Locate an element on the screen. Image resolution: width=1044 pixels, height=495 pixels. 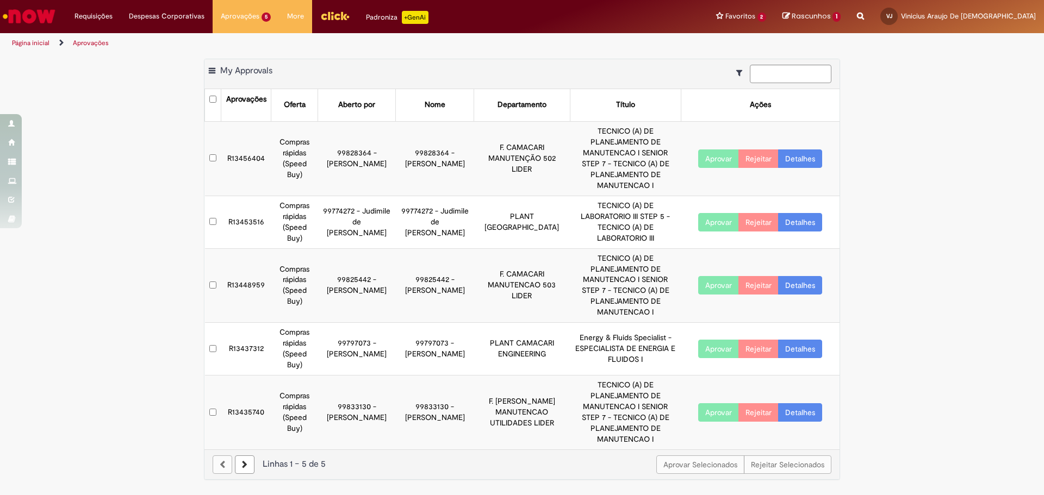
span: More is located at coordinates (295, 16).